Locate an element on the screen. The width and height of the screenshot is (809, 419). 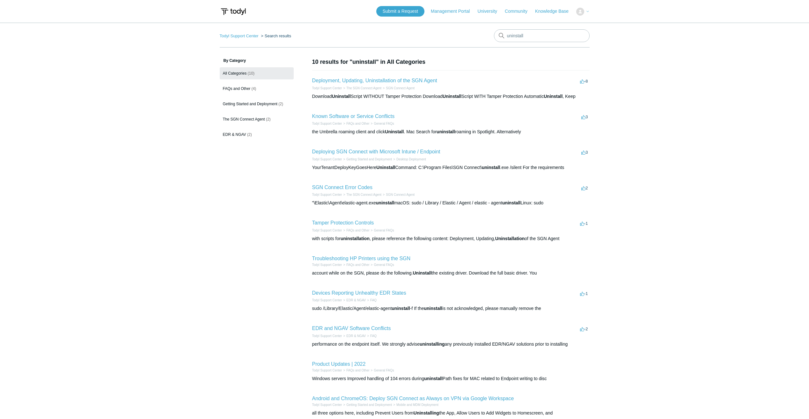
a: Mobile and MDM Deployment is located at coordinates (417, 405).